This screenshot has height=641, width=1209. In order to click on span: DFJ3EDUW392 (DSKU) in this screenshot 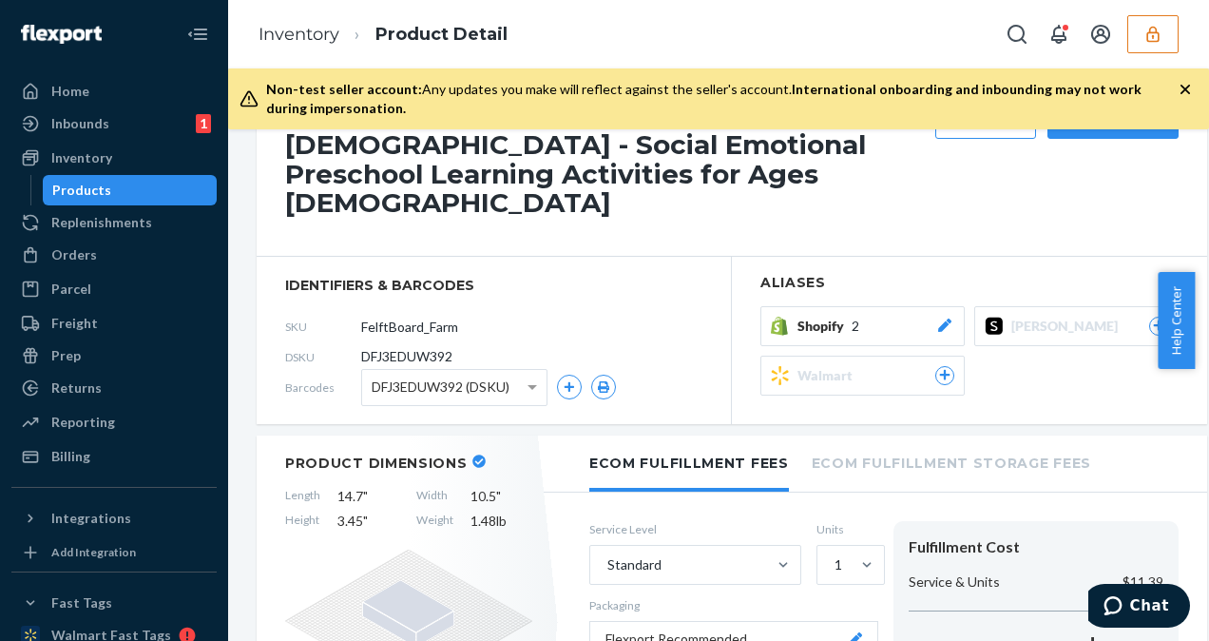, I will do `click(440, 387)`.